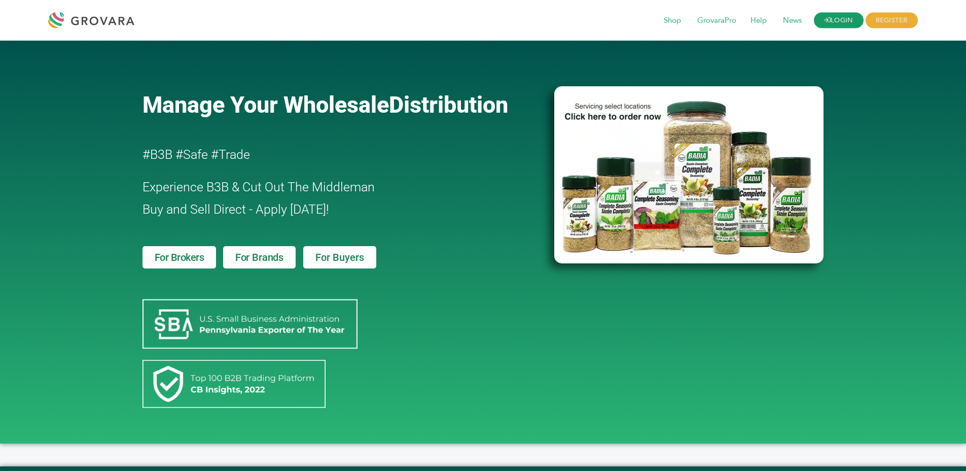 The width and height of the screenshot is (966, 471). Describe the element at coordinates (717, 21) in the screenshot. I see `a: GrovaraPro` at that location.